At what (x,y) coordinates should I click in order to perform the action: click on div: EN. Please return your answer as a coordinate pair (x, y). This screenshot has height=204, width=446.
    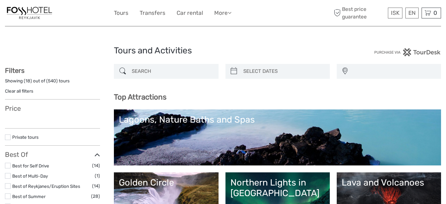
    Looking at the image, I should click on (412, 13).